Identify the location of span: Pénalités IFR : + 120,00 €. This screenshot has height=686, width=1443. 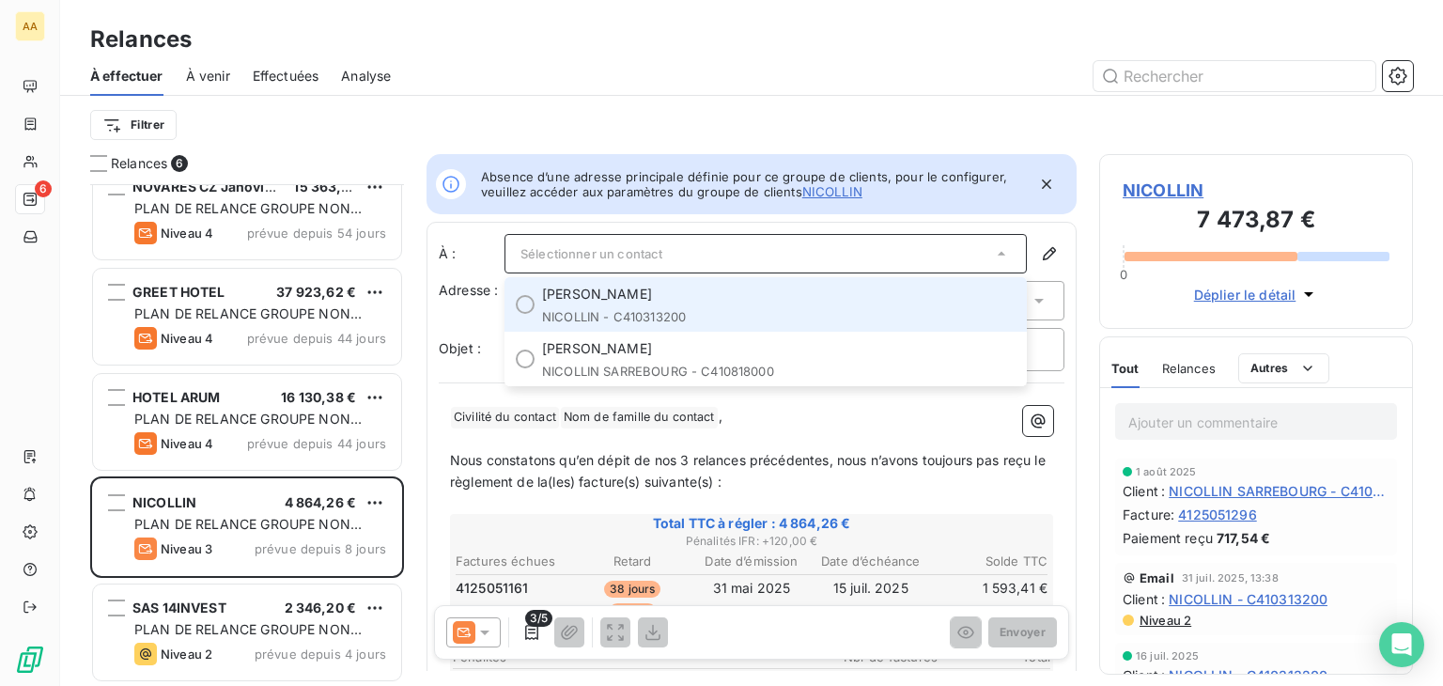
(751, 541).